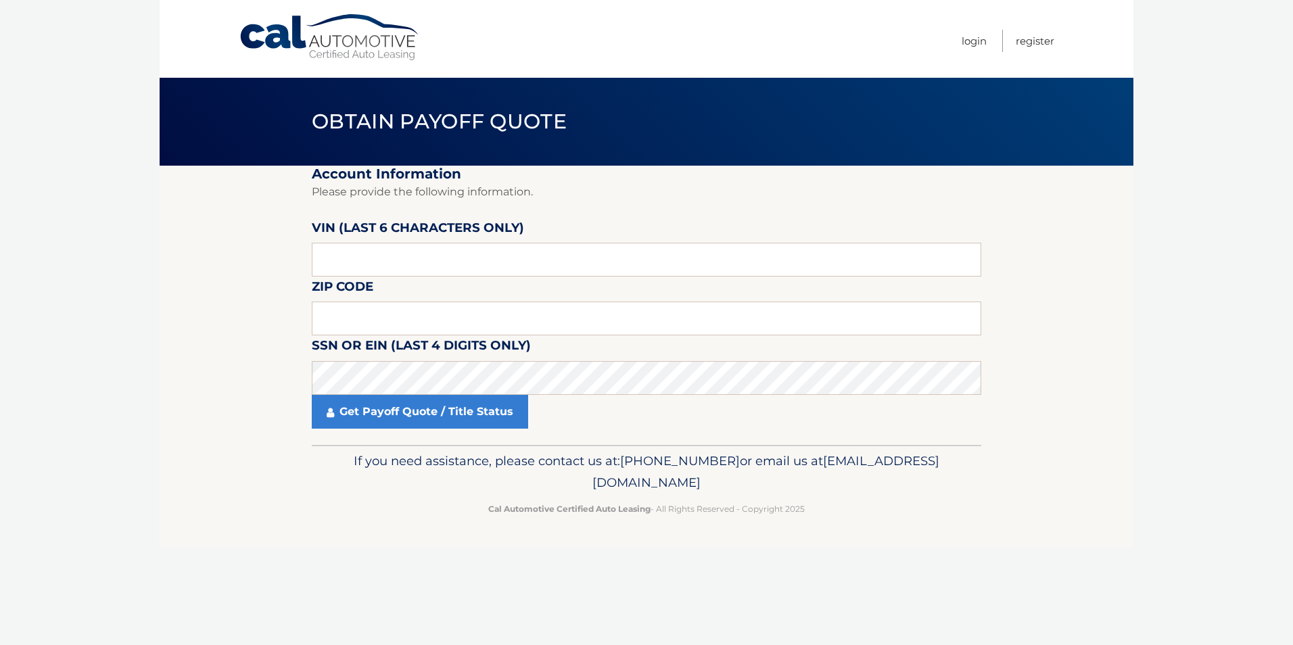 The image size is (1293, 645). I want to click on a: Get Payoff Quote / Title Status, so click(420, 412).